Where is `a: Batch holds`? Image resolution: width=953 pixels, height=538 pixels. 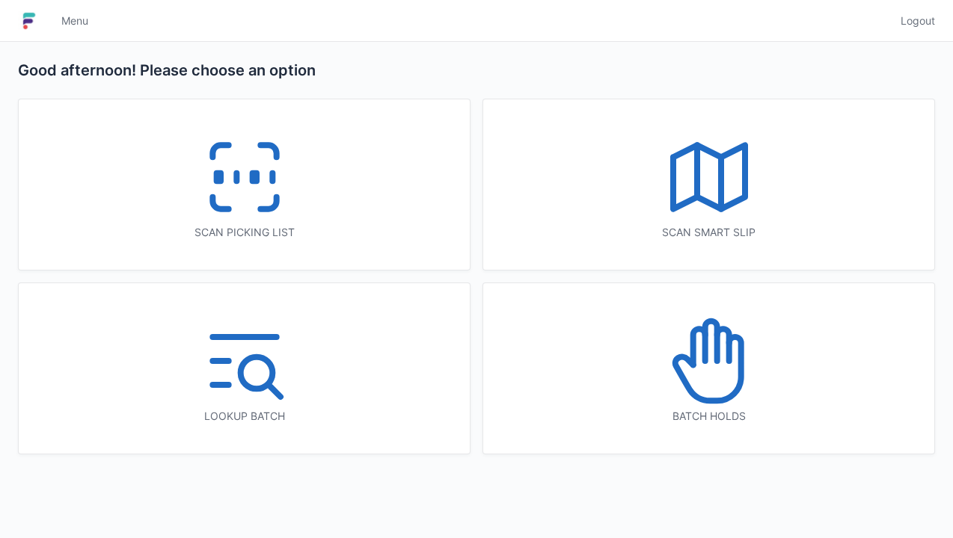 a: Batch holds is located at coordinates (708, 369).